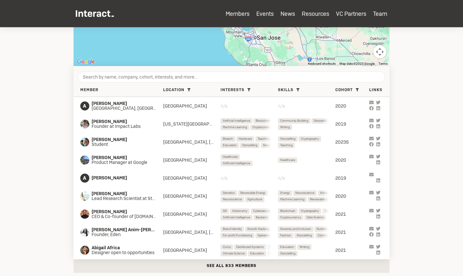  What do you see at coordinates (89, 90) in the screenshot?
I see `span: Member` at bounding box center [89, 90].